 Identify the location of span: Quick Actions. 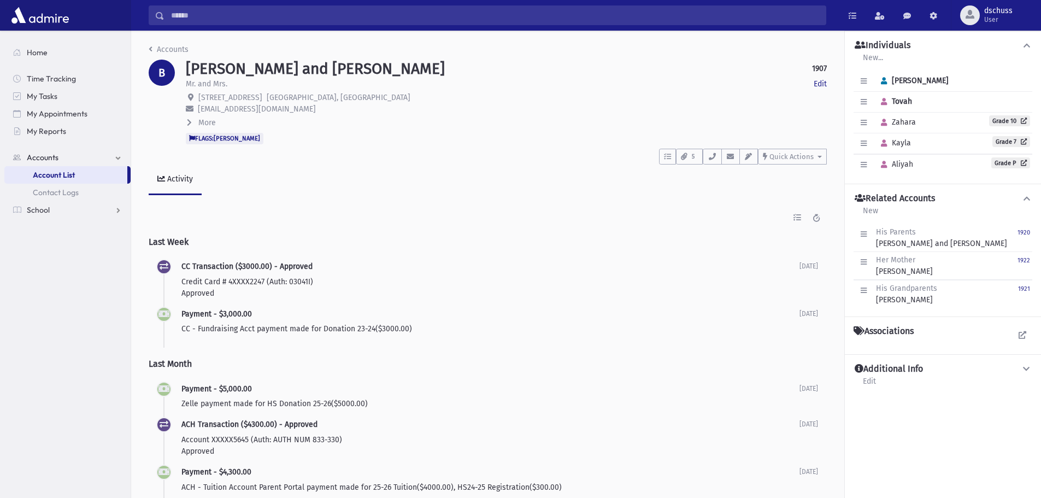
(791, 156).